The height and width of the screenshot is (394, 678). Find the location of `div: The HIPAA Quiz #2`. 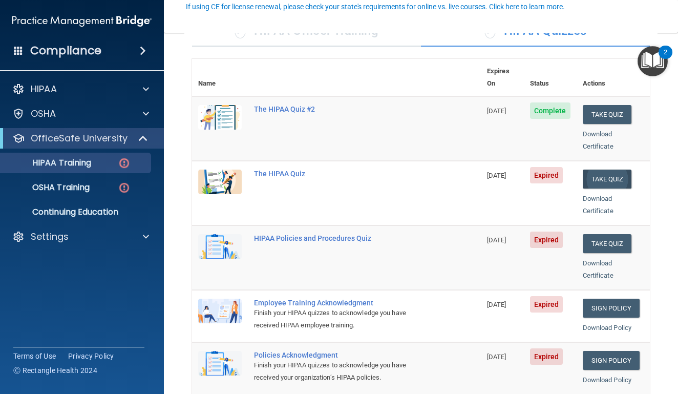

div: The HIPAA Quiz #2 is located at coordinates (342, 109).